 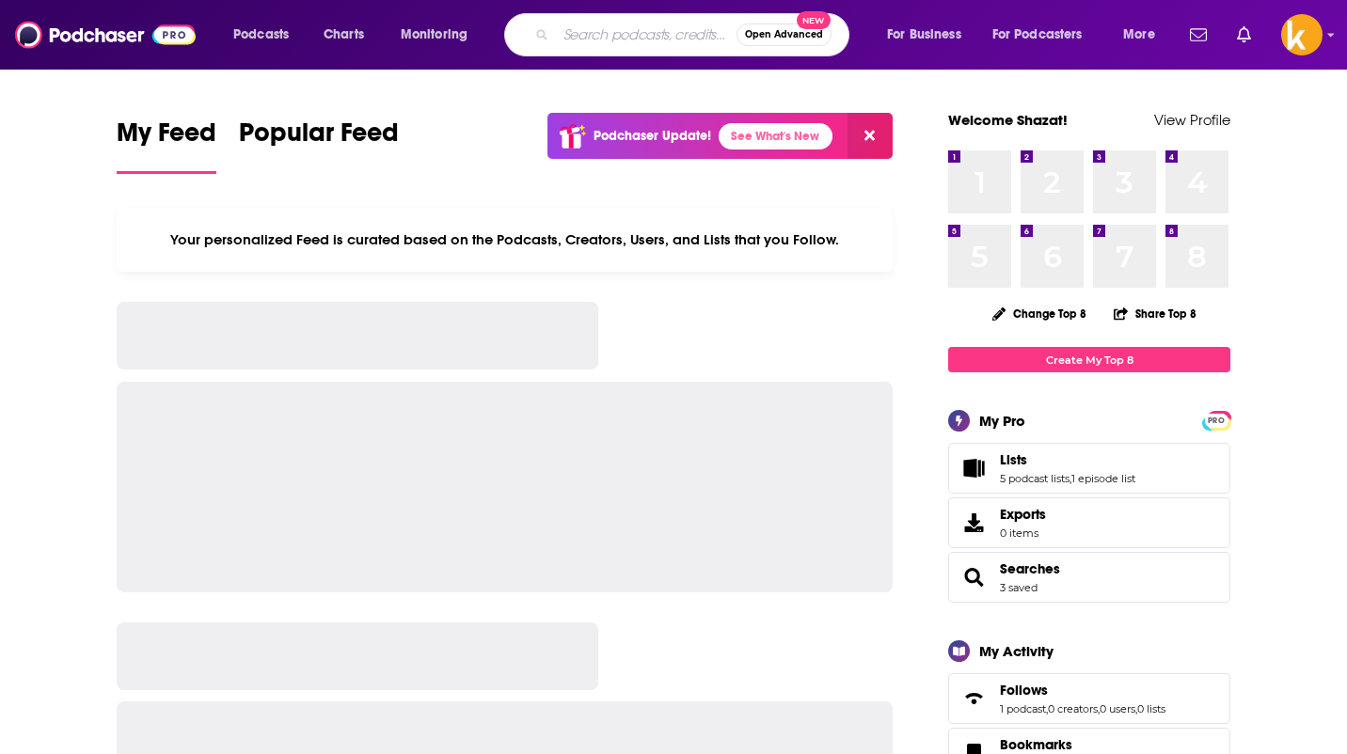 I want to click on span: My Feed, so click(x=166, y=138).